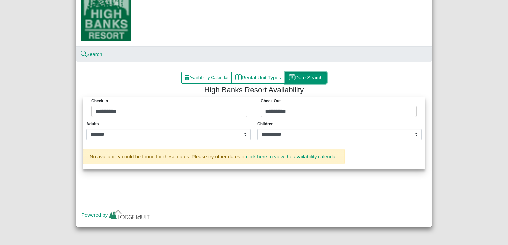 The width and height of the screenshot is (508, 245). Describe the element at coordinates (291, 157) in the screenshot. I see `a: click here to view the availability calendar` at that location.